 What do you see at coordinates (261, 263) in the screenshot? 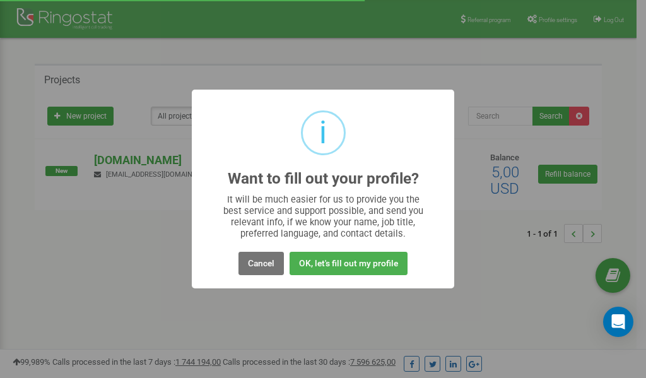
I see `button: Cancel` at bounding box center [261, 263].